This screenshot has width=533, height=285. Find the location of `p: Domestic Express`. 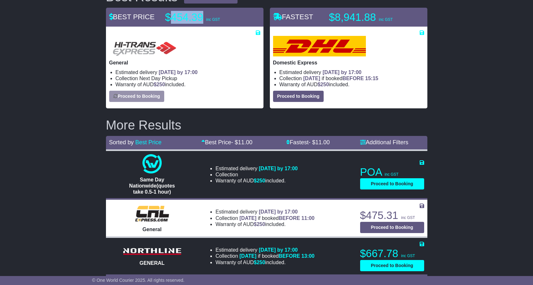

p: Domestic Express is located at coordinates (349, 62).